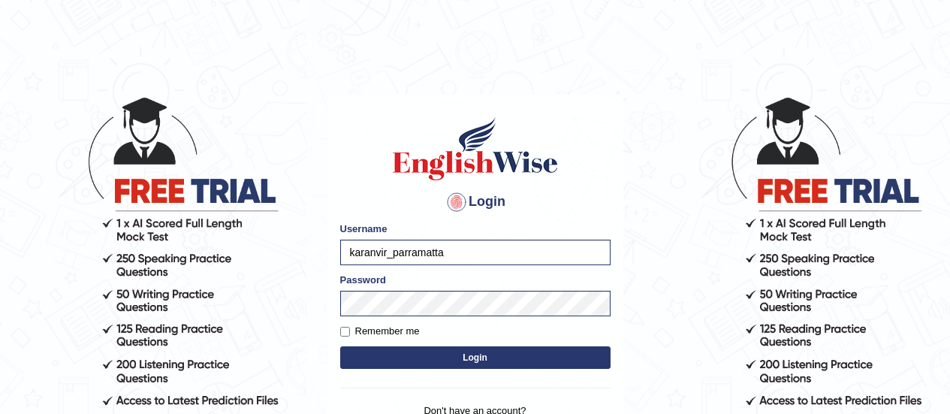 Image resolution: width=950 pixels, height=414 pixels. I want to click on label: Username, so click(363, 228).